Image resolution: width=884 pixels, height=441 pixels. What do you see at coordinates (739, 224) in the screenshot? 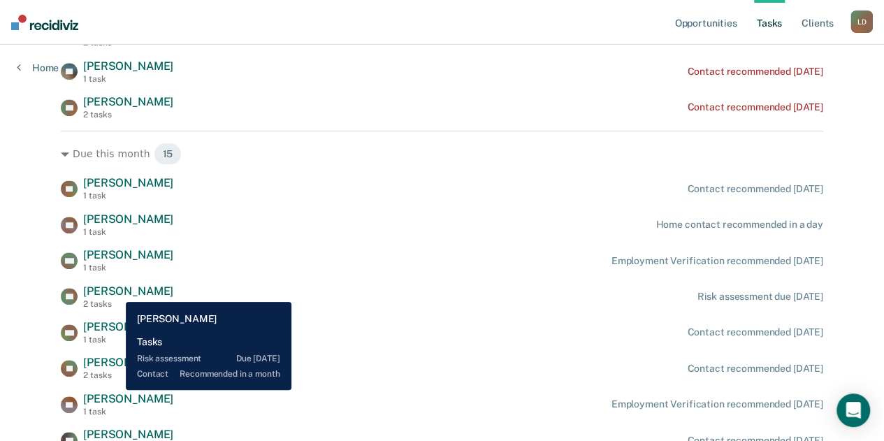
I see `div: Home contact recommended in a day` at bounding box center [739, 224].